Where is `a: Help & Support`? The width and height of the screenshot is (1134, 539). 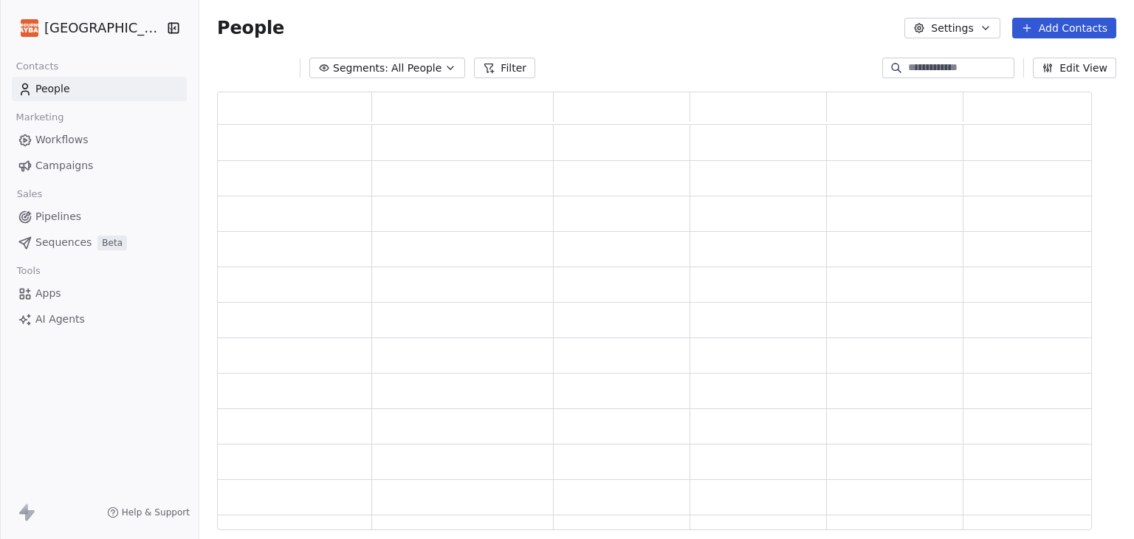 a: Help & Support is located at coordinates (148, 513).